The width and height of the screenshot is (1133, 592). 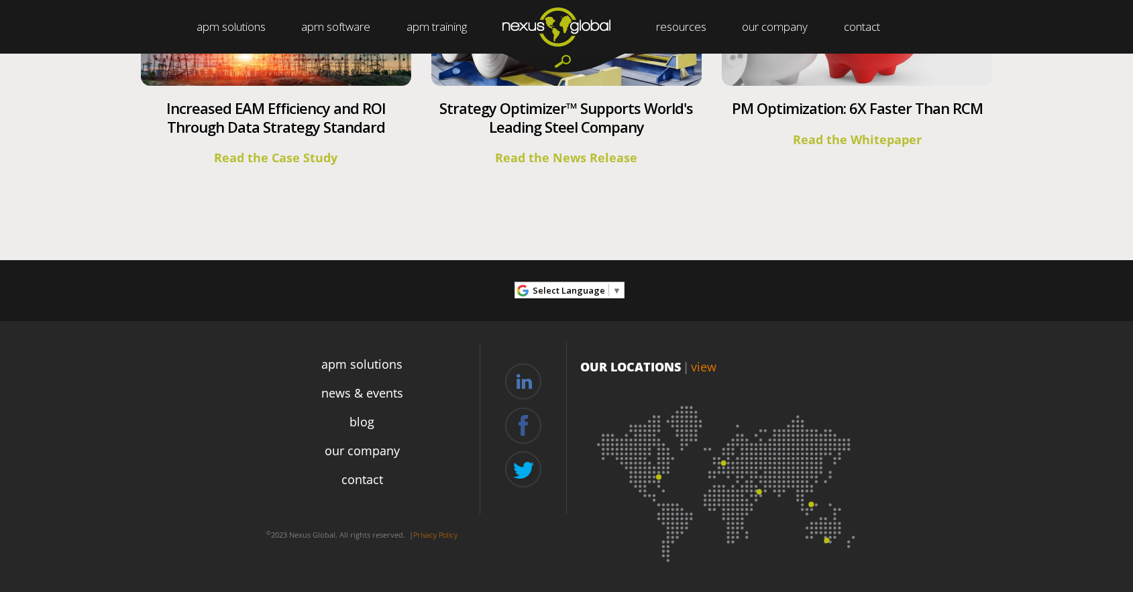 I want to click on a: Read the Whitepaper, so click(x=857, y=140).